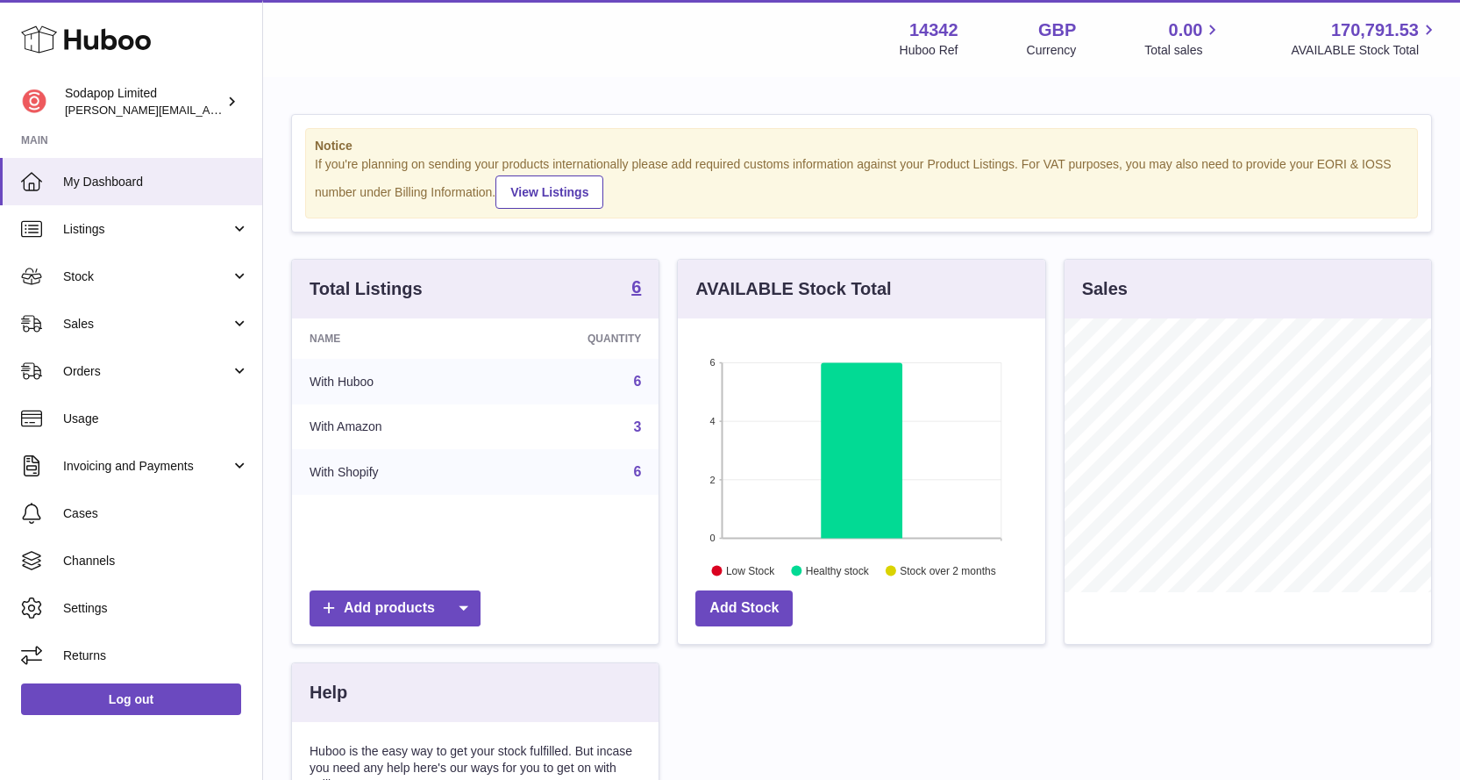 This screenshot has width=1460, height=780. What do you see at coordinates (837, 570) in the screenshot?
I see `text: Healthy stock` at bounding box center [837, 570].